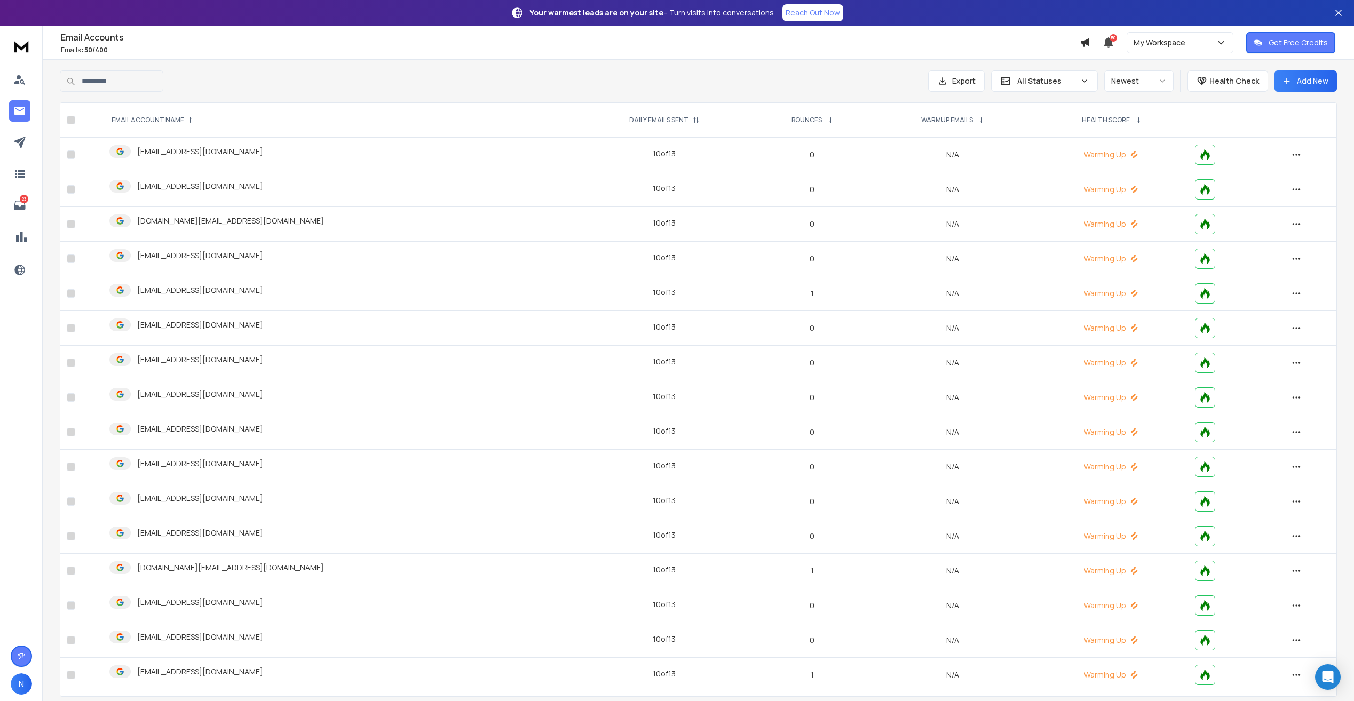  What do you see at coordinates (24, 199) in the screenshot?
I see `p: 23` at bounding box center [24, 199].